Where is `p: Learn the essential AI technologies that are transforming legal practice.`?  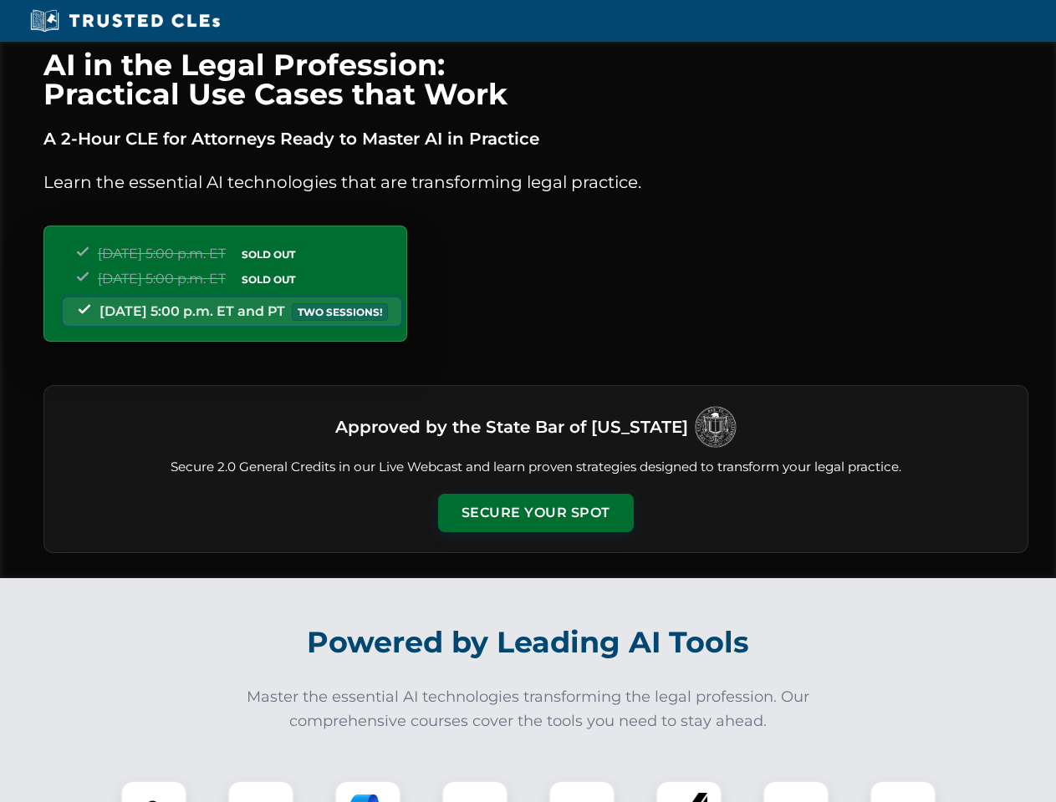 p: Learn the essential AI technologies that are transforming legal practice. is located at coordinates (536, 182).